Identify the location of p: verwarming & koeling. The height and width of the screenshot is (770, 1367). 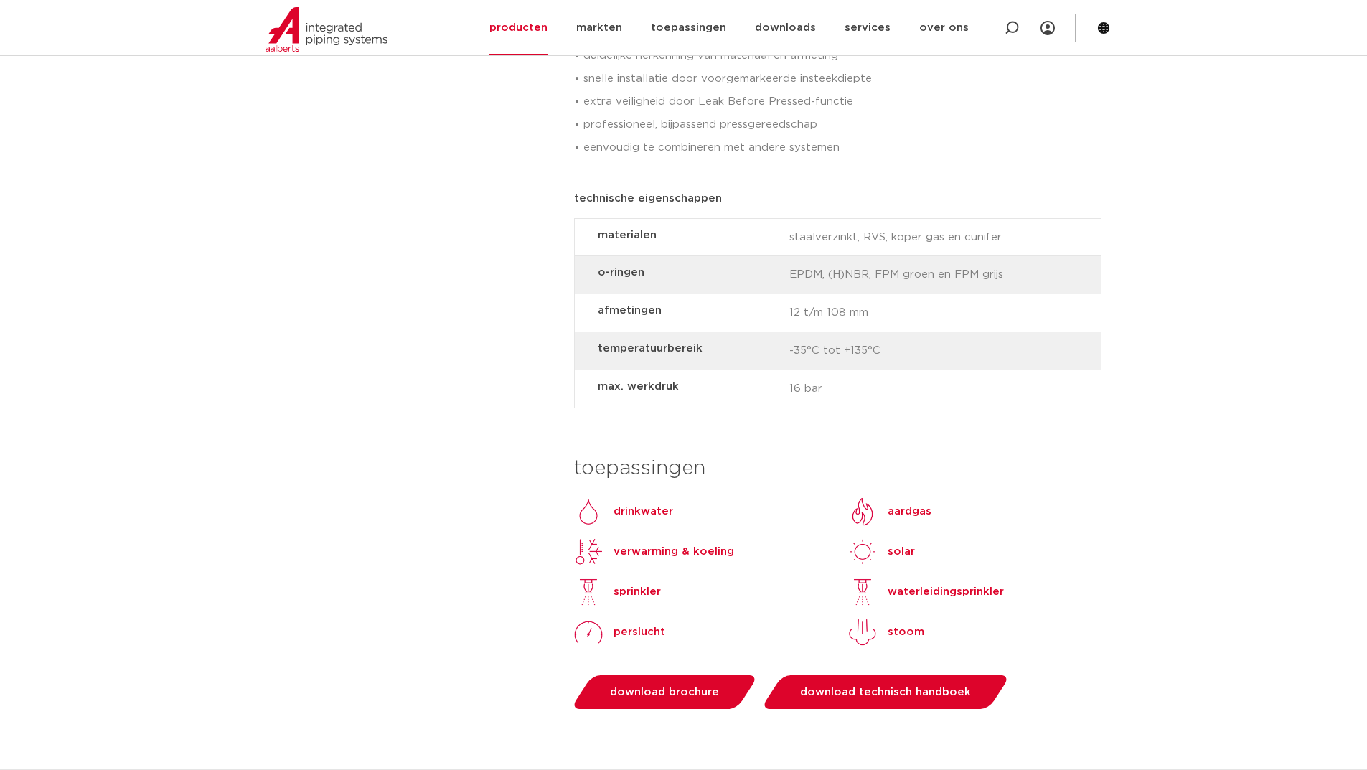
(674, 552).